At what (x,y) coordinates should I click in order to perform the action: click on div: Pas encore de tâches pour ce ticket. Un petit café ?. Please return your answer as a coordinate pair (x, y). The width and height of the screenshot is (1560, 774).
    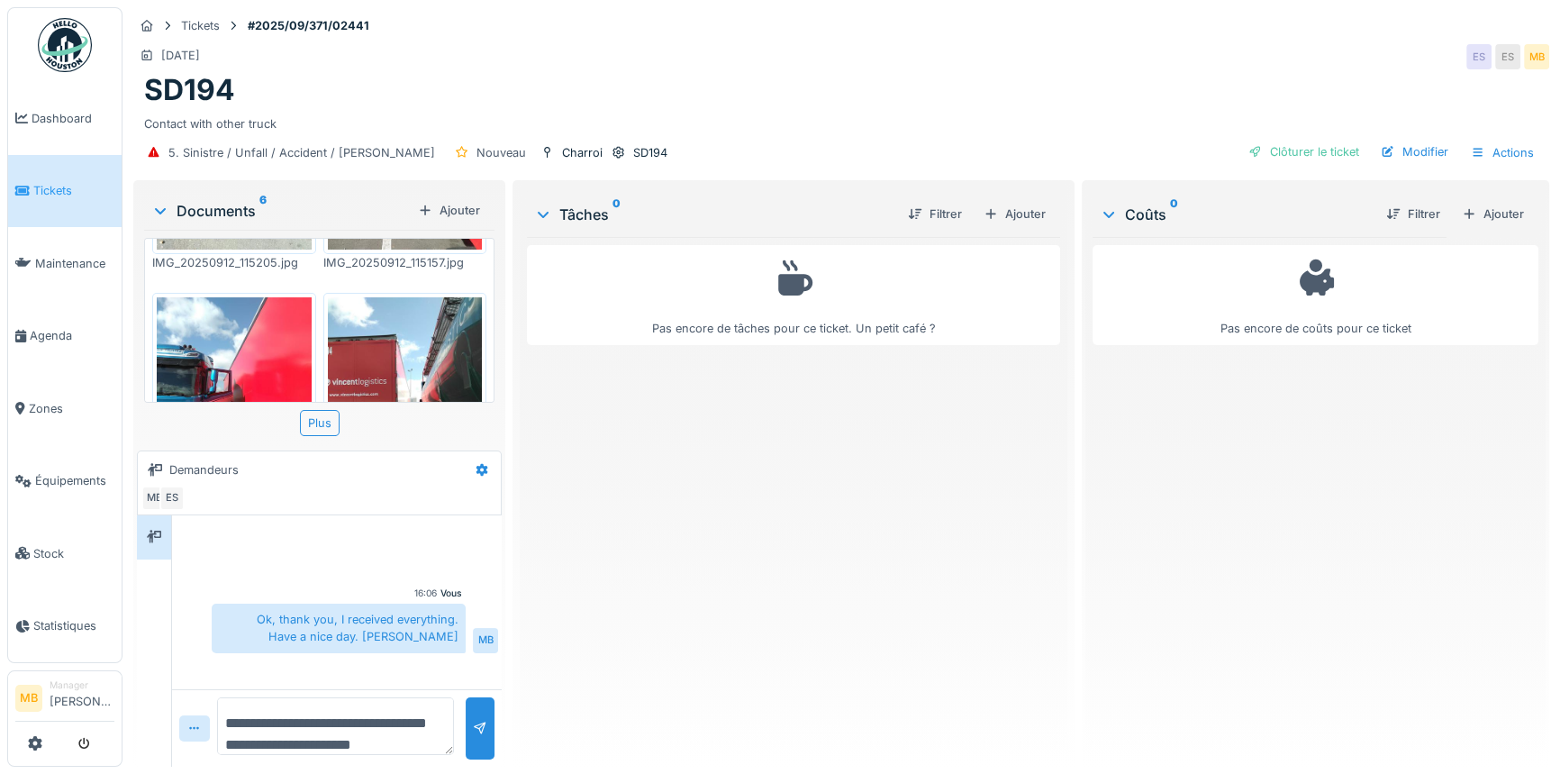
    Looking at the image, I should click on (794, 295).